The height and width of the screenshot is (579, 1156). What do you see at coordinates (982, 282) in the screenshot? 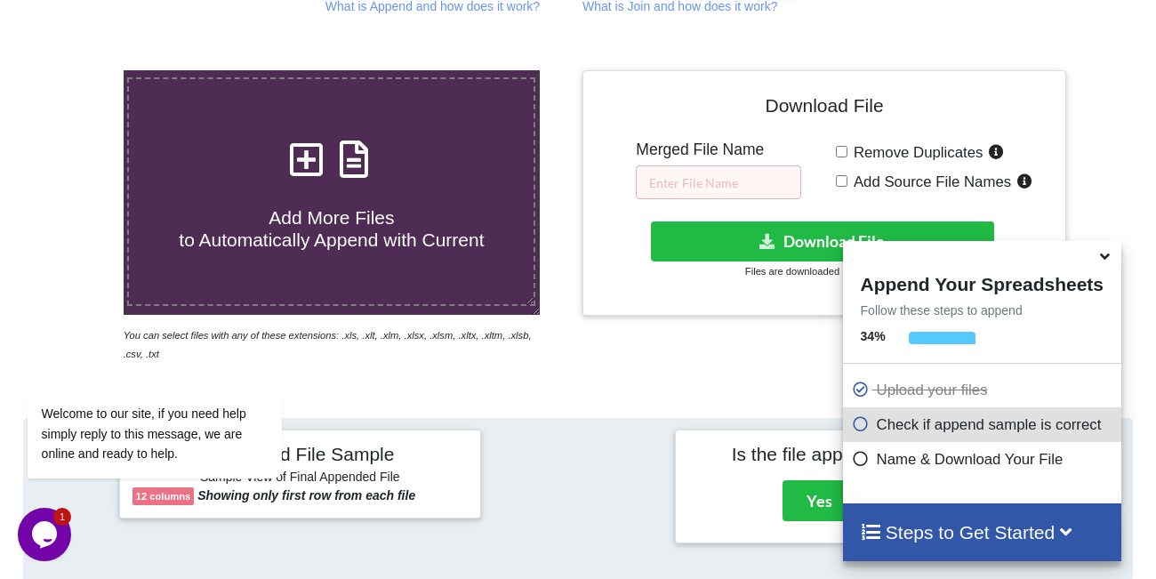
I see `h4: Append Your Spreadsheets` at bounding box center [982, 282].